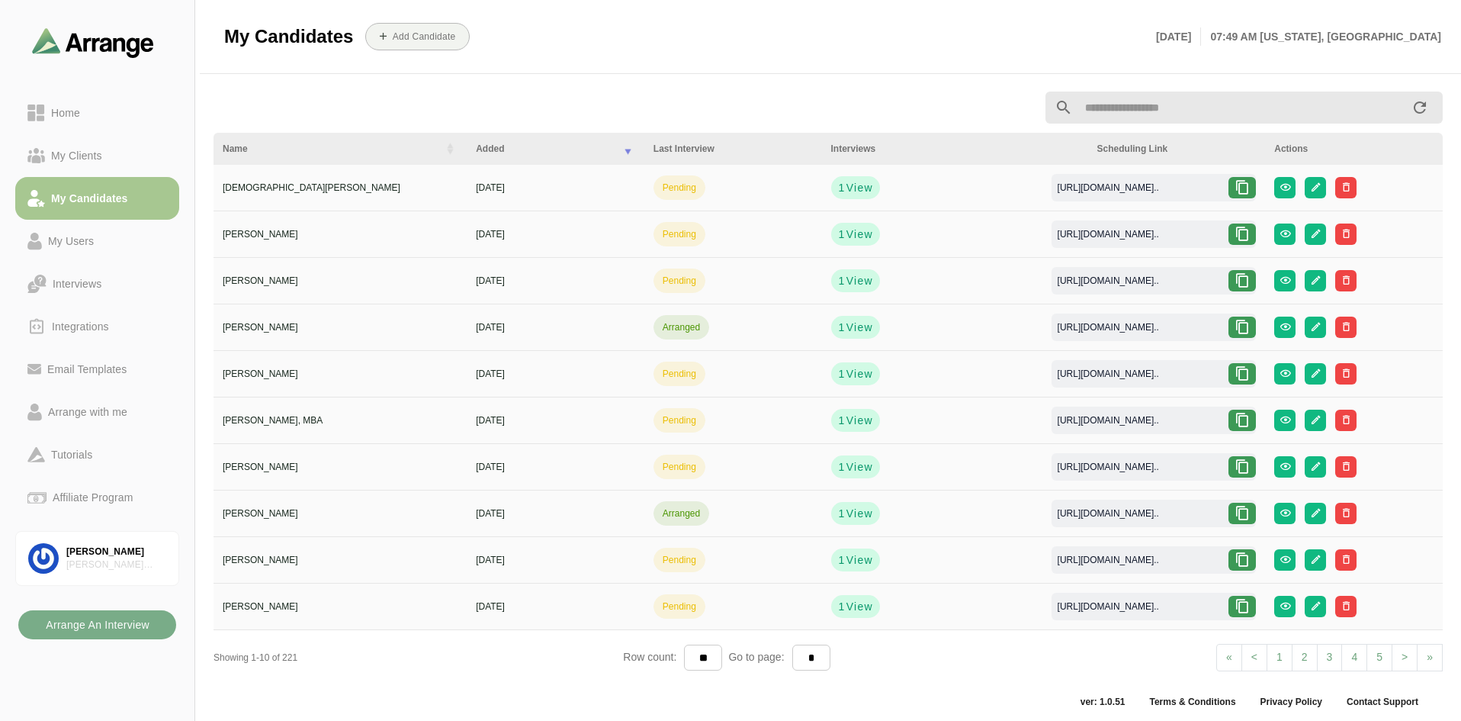  I want to click on div: Actions, so click(1354, 149).